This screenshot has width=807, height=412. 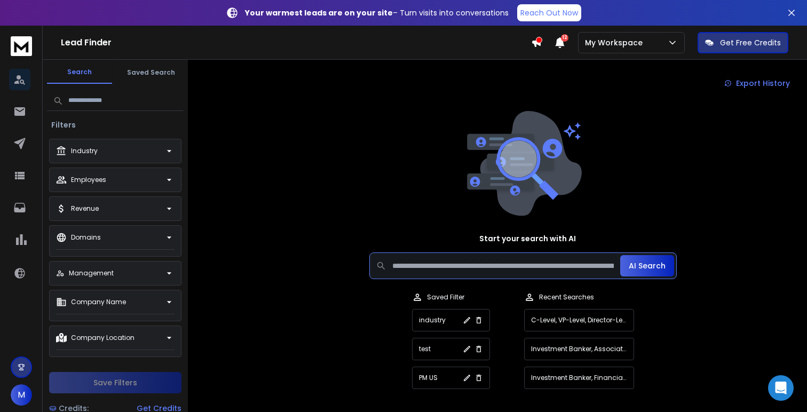 I want to click on h1: Start your search with AI, so click(x=527, y=239).